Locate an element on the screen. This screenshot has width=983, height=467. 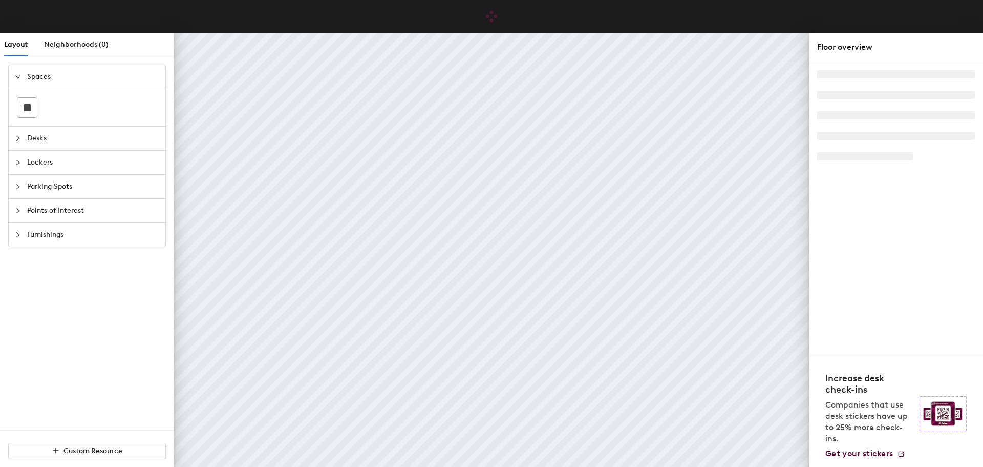
a: Get your stickers is located at coordinates (866, 453).